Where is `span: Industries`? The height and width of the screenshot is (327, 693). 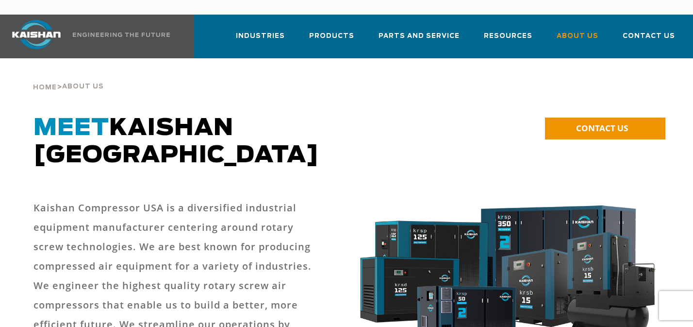 span: Industries is located at coordinates (260, 36).